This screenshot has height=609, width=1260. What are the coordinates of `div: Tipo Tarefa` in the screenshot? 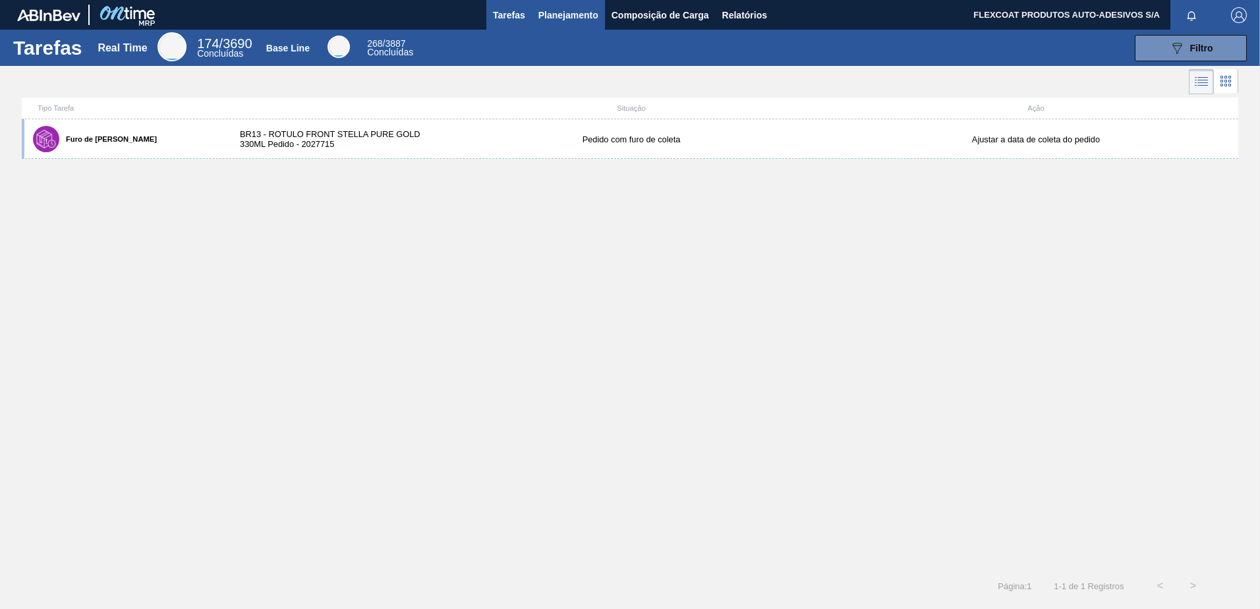 It's located at (125, 108).